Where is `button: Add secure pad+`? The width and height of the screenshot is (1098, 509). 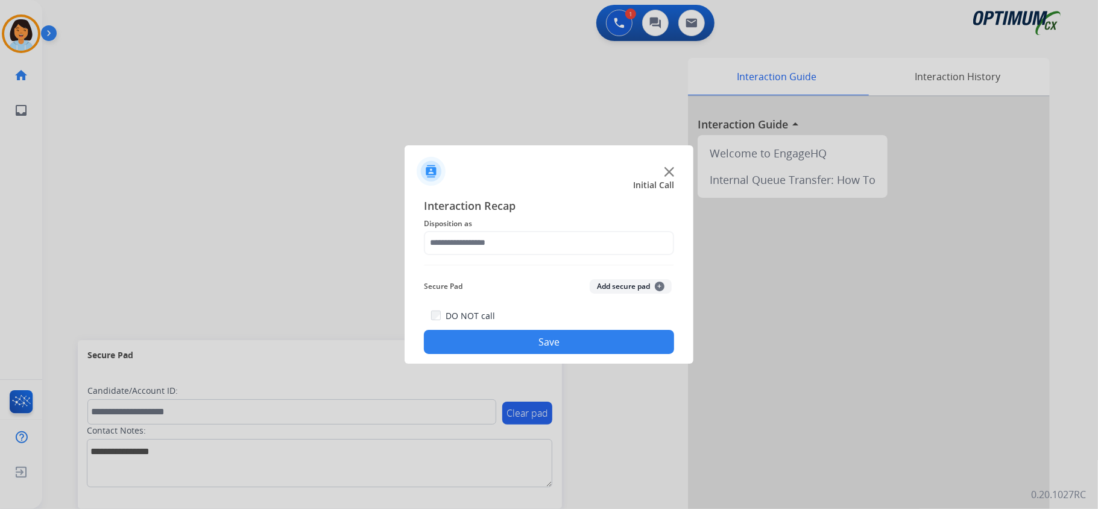
button: Add secure pad+ is located at coordinates (631, 286).